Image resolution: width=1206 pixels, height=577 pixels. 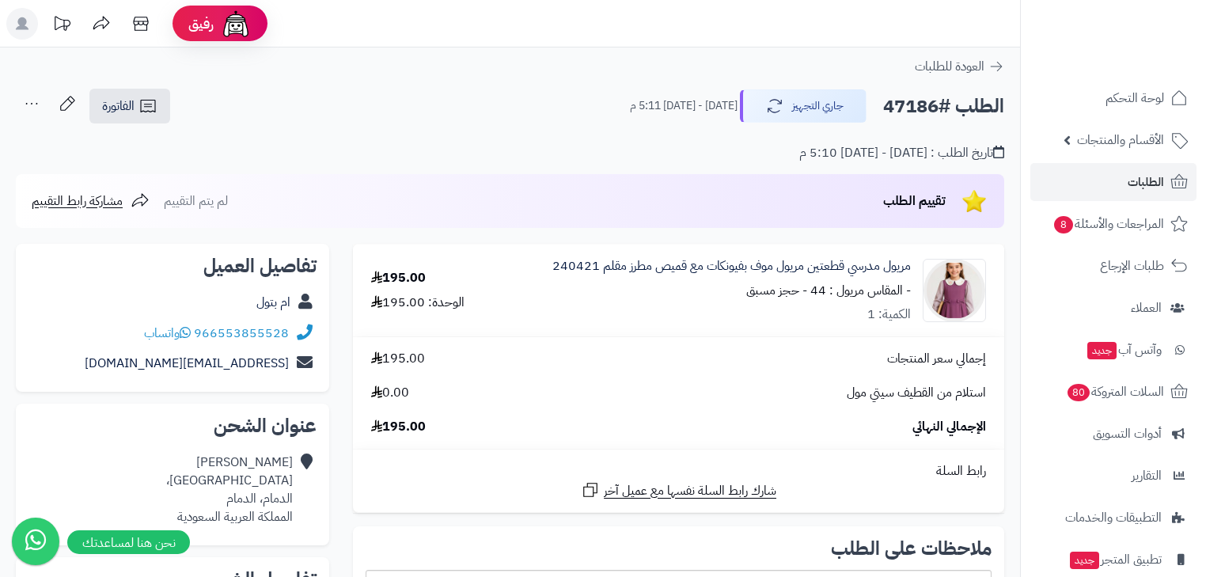 What do you see at coordinates (196, 201) in the screenshot?
I see `span: لم يتم التقييم` at bounding box center [196, 201].